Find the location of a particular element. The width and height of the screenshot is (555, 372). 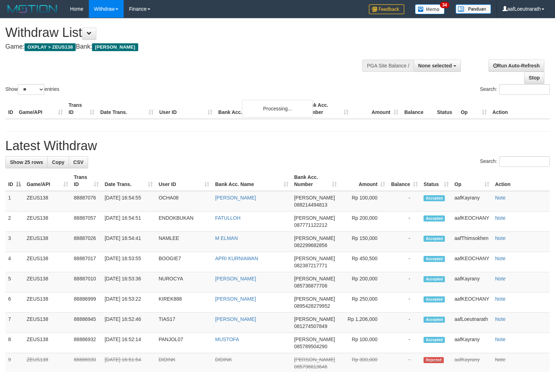

a: Stop is located at coordinates (534, 78).